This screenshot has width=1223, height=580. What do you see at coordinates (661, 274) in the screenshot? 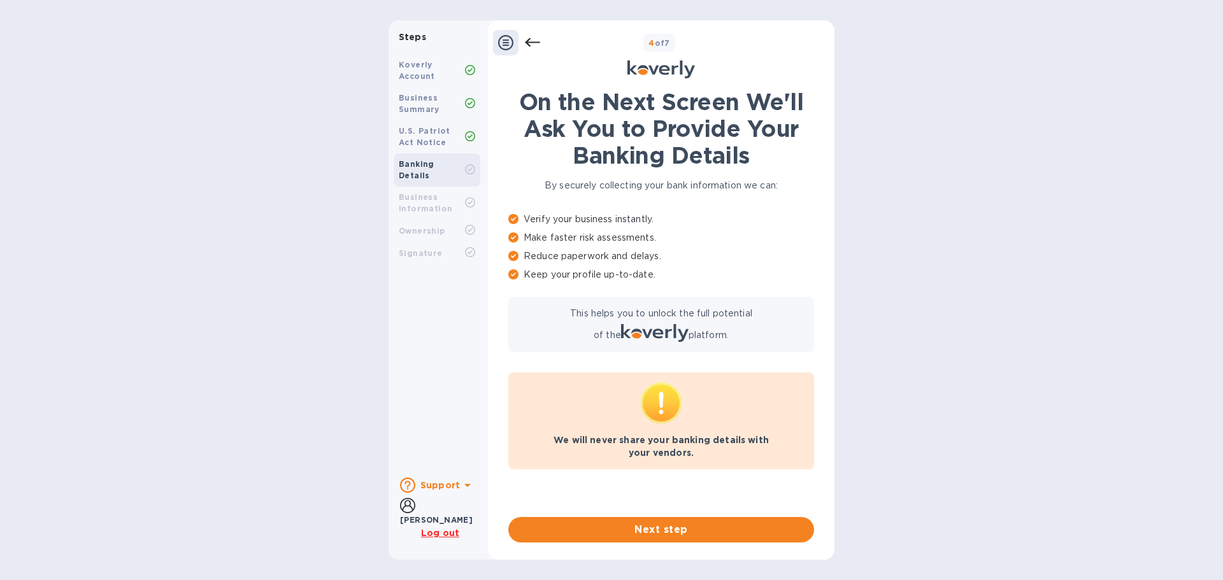
I see `p: Keep your profile up-to-date.` at bounding box center [661, 274].